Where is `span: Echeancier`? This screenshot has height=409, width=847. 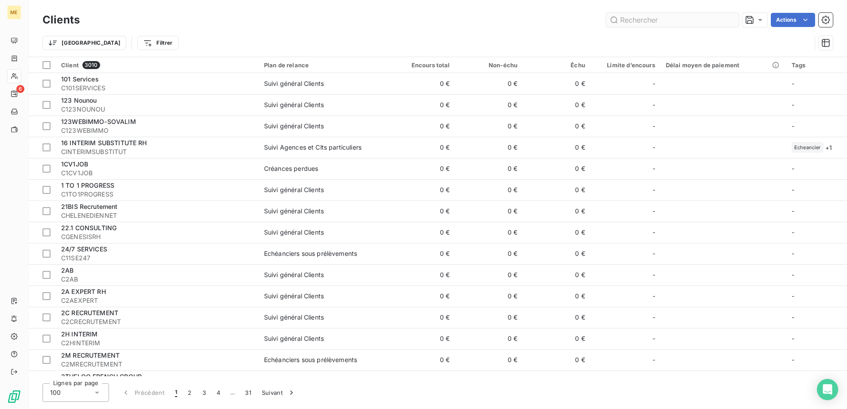
span: Echeancier is located at coordinates (808, 148).